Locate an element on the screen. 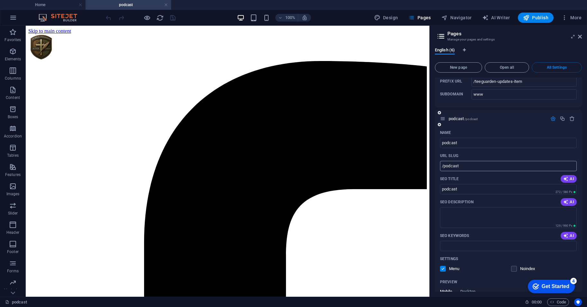 Image resolution: width=587 pixels, height=307 pixels. p: Content is located at coordinates (13, 98).